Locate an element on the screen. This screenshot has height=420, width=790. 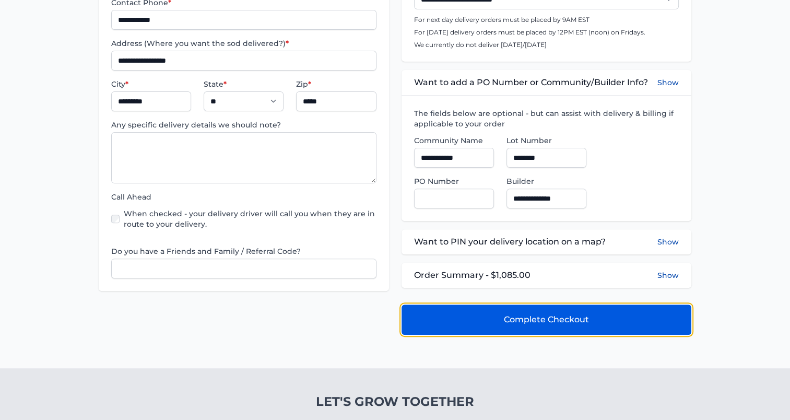
span: Want to PIN your delivery location on a map? is located at coordinates (510, 242).